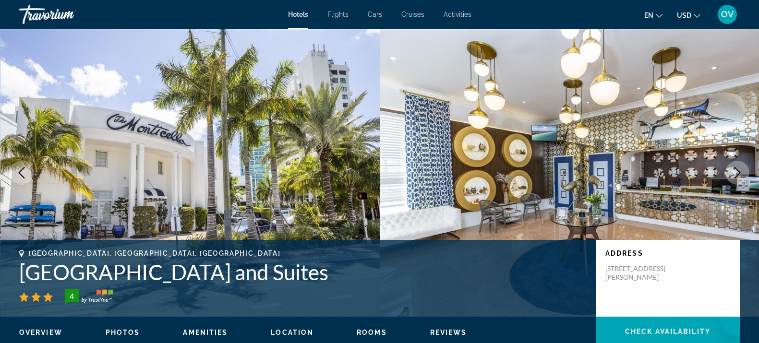  What do you see at coordinates (292, 333) in the screenshot?
I see `button: Location` at bounding box center [292, 333].